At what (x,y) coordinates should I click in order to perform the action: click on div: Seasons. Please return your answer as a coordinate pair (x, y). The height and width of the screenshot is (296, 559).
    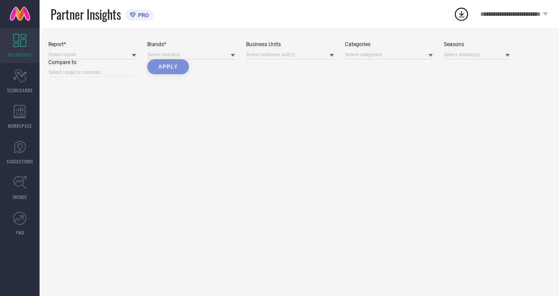
    Looking at the image, I should click on (477, 44).